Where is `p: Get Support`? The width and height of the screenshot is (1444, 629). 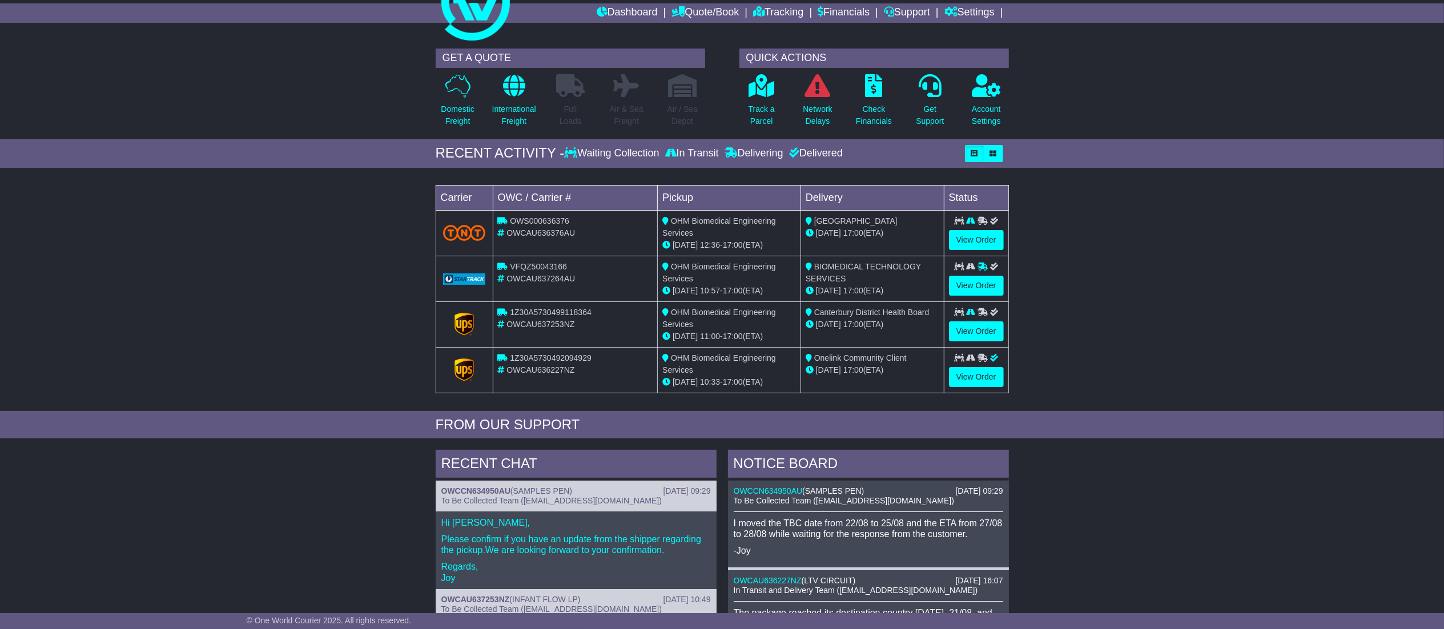
p: Get Support is located at coordinates (930, 115).